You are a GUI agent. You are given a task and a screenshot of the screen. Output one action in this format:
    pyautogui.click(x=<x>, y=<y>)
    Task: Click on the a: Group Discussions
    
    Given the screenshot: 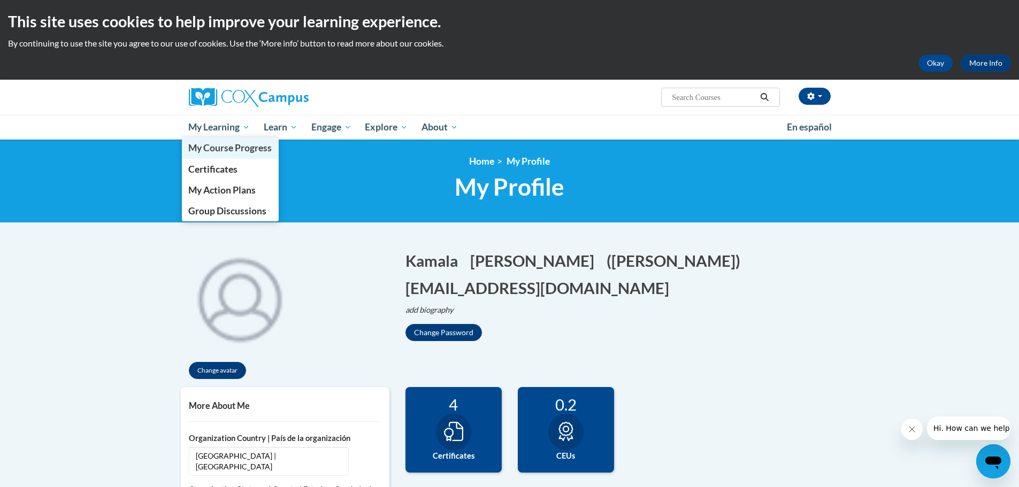 What is the action you would take?
    pyautogui.click(x=230, y=211)
    